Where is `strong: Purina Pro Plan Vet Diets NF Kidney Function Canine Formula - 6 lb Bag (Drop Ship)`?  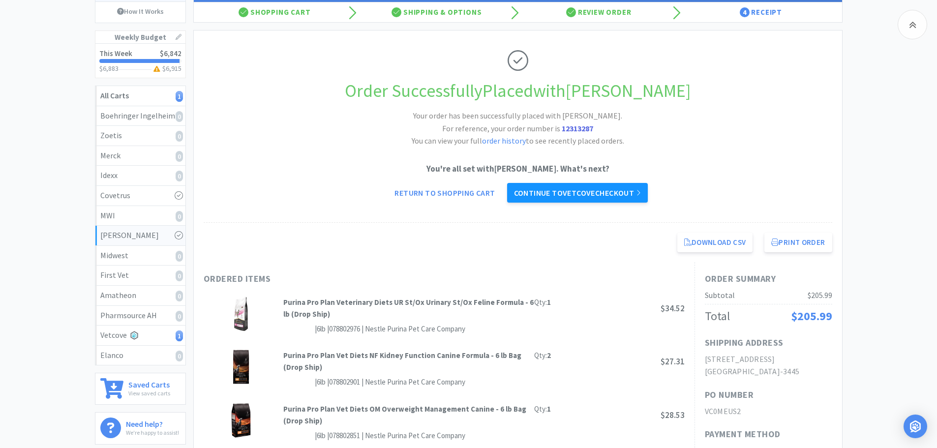 strong: Purina Pro Plan Vet Diets NF Kidney Function Canine Formula - 6 lb Bag (Drop Ship) is located at coordinates (402, 361).